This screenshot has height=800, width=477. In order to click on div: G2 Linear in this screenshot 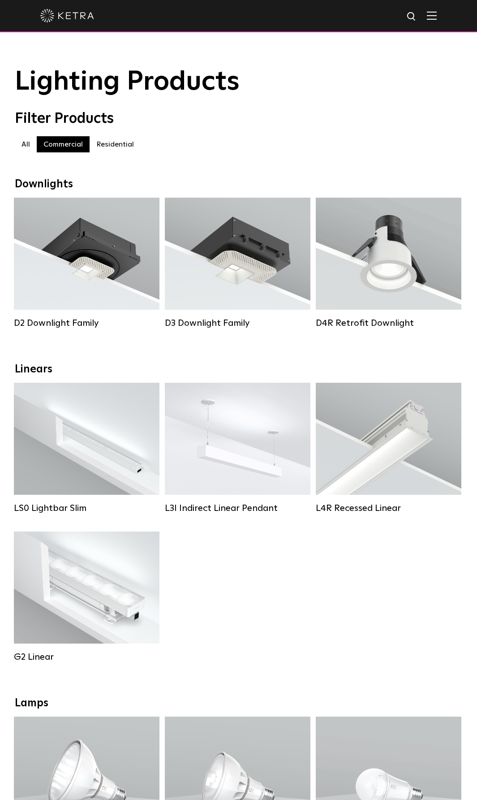, I will do `click(87, 657)`.